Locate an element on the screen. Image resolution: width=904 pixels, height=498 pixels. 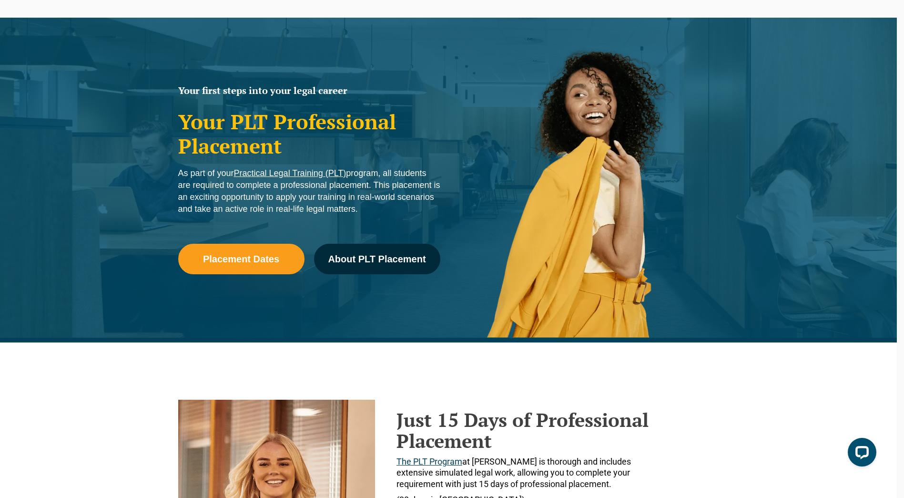
h2: Your first steps into your legal career is located at coordinates (309, 91).